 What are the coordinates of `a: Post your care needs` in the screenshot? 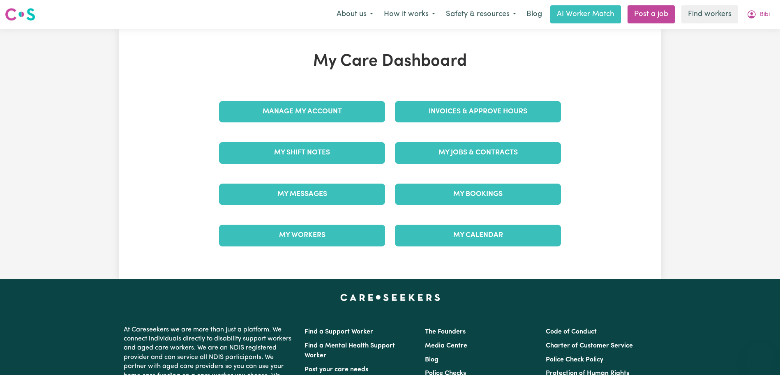 It's located at (336, 370).